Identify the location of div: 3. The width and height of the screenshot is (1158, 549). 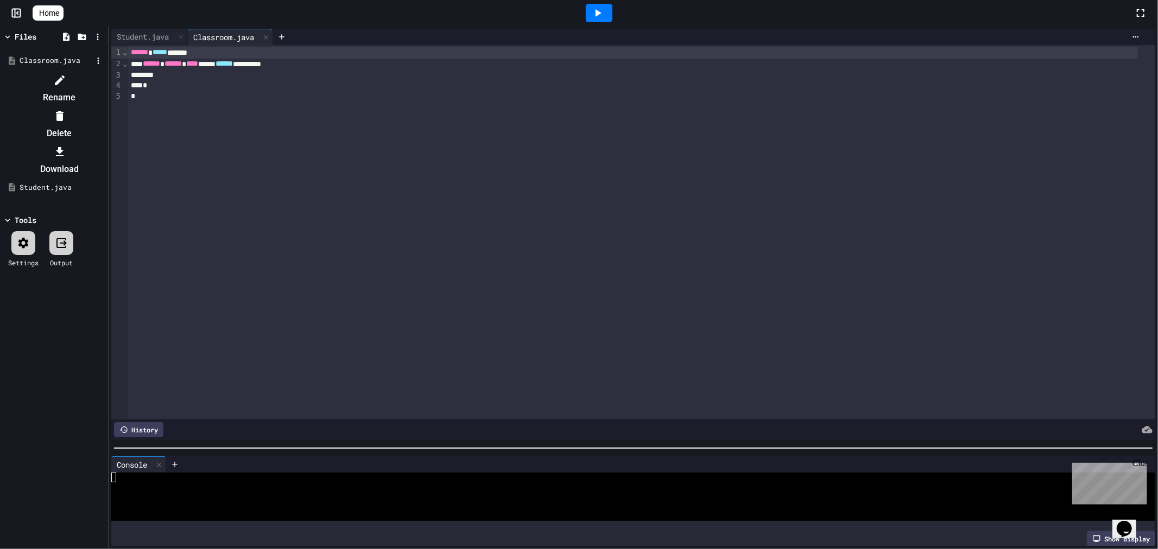
(117, 75).